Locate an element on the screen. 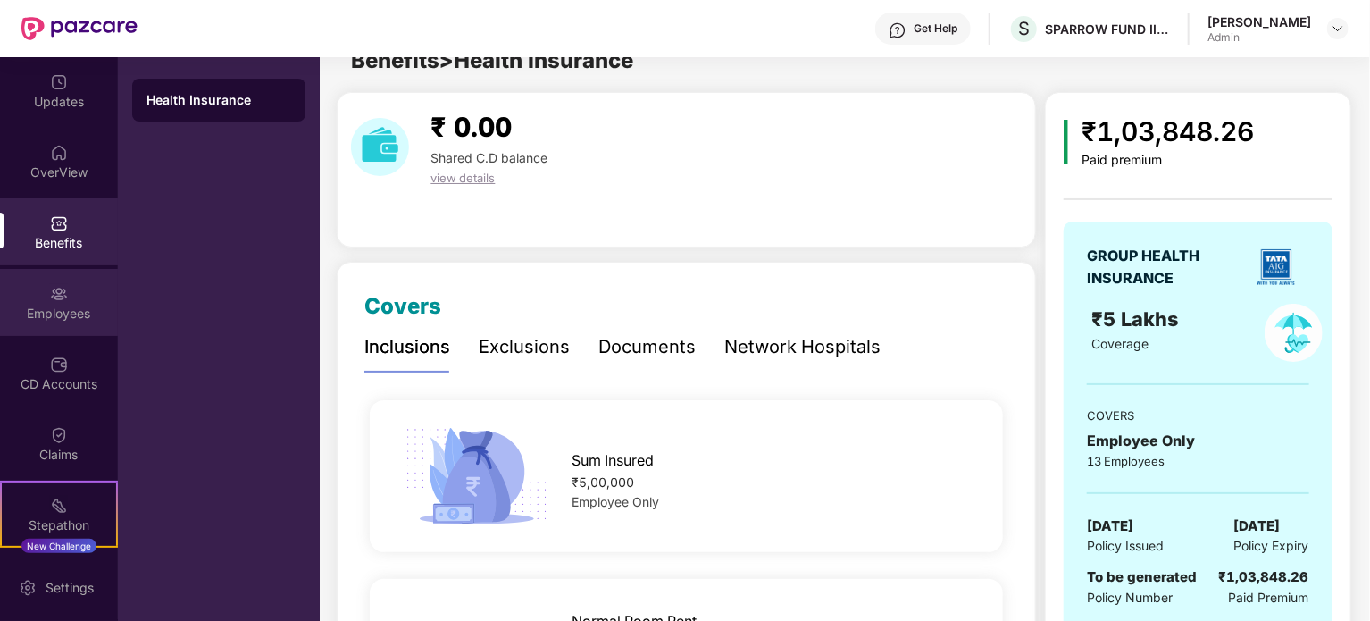 This screenshot has height=621, width=1370. div: SPARROW FUND II ADVISORS LLP is located at coordinates (1107, 29).